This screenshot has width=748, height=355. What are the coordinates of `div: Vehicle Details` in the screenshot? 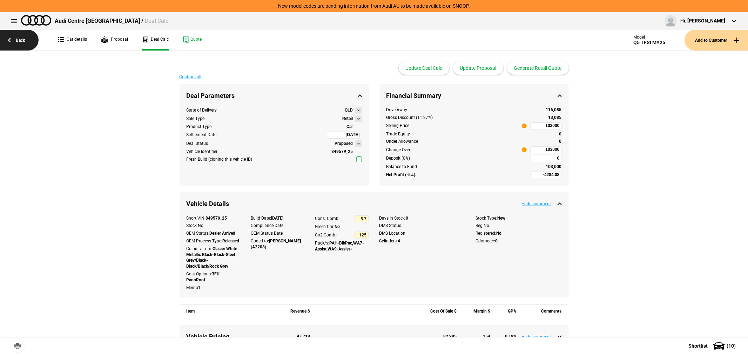 It's located at (374, 203).